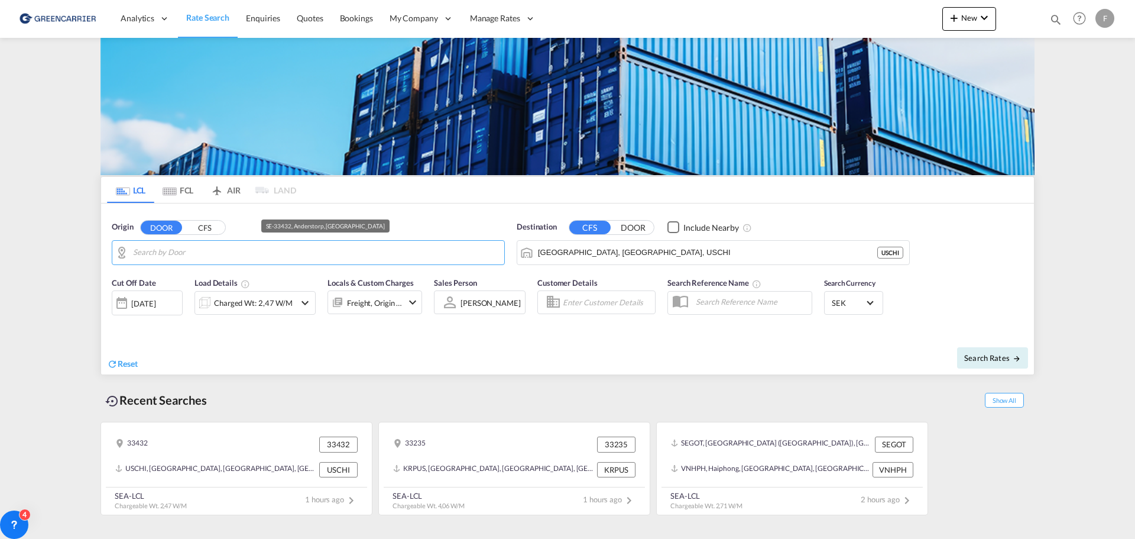 The width and height of the screenshot is (1135, 539). Describe the element at coordinates (708, 252) in the screenshot. I see `input: Search by Port` at that location.